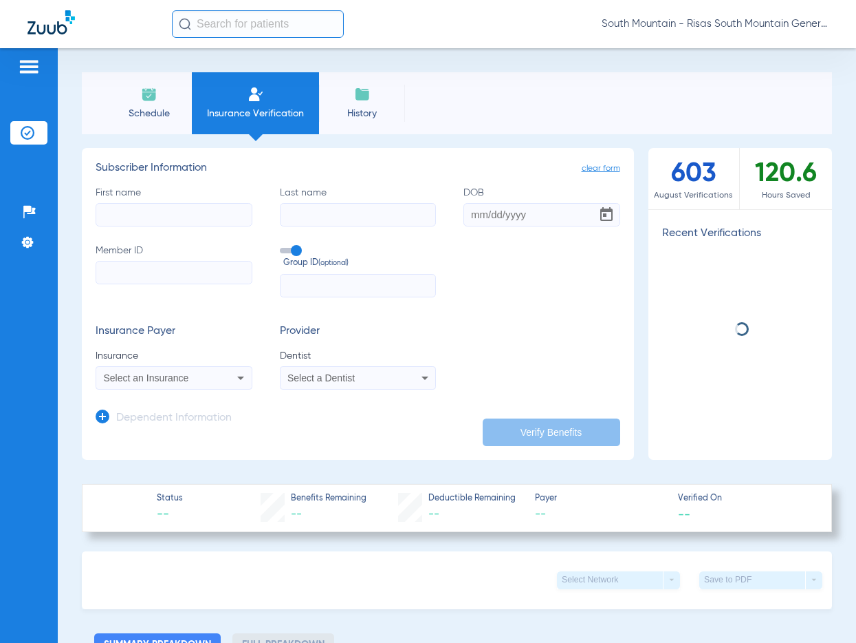 The width and height of the screenshot is (856, 643). Describe the element at coordinates (363, 94) in the screenshot. I see `img: History` at that location.